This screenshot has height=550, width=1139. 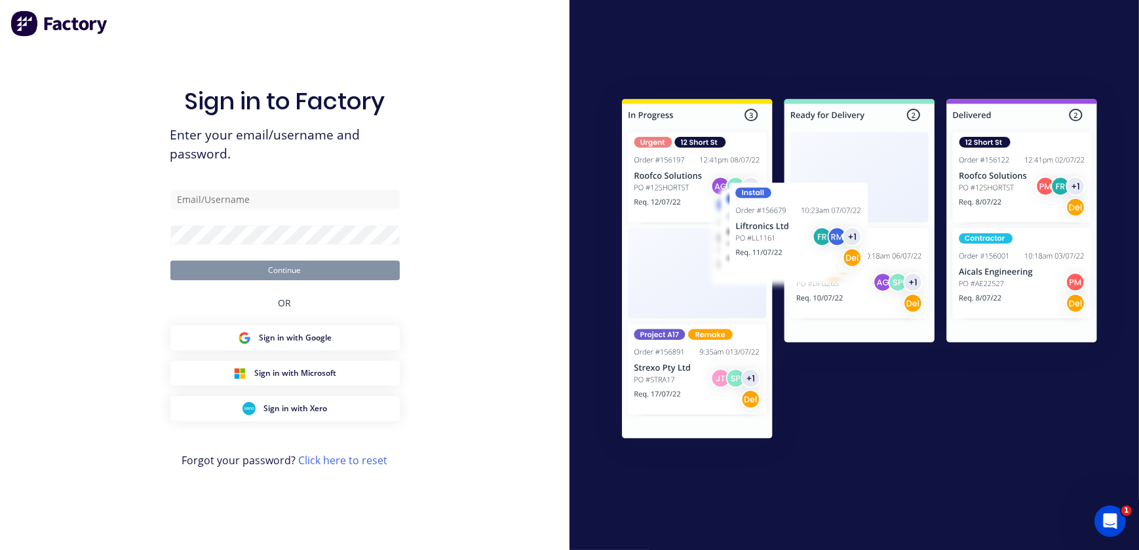 What do you see at coordinates (285, 409) in the screenshot?
I see `button: Xero Sign inSign in with Xero` at bounding box center [285, 409].